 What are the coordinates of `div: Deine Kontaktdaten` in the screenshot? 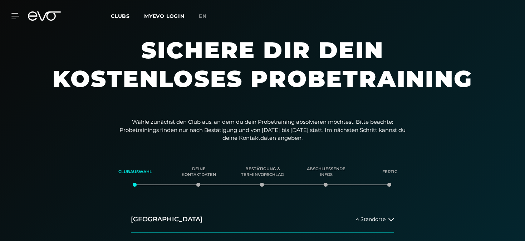 It's located at (199, 172).